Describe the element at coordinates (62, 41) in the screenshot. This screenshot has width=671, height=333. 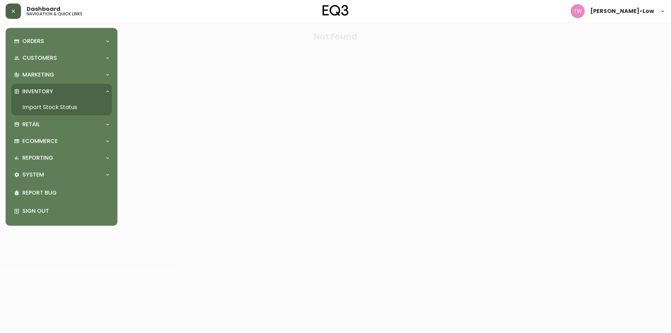
I see `div: Orders` at that location.